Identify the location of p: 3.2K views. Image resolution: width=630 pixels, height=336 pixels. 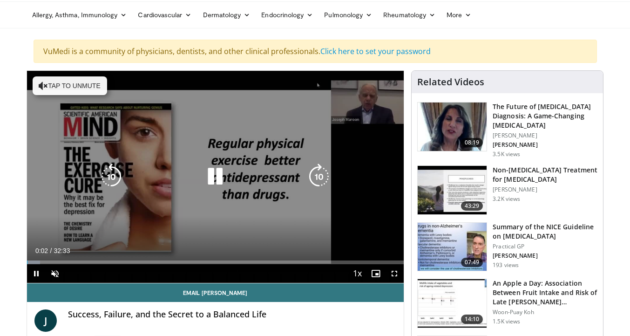
(506, 199).